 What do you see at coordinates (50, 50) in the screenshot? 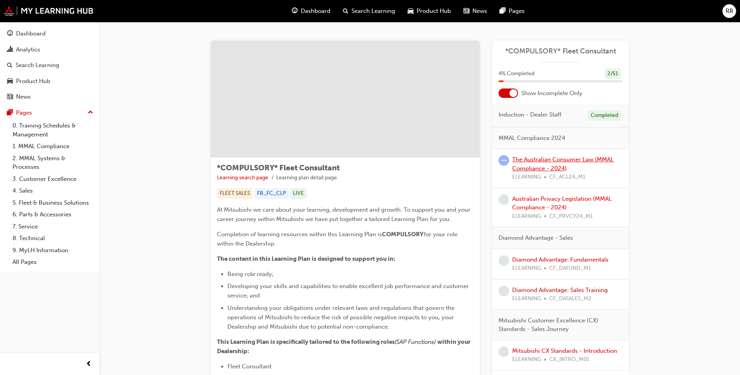
I see `a: Analytics` at bounding box center [50, 50].